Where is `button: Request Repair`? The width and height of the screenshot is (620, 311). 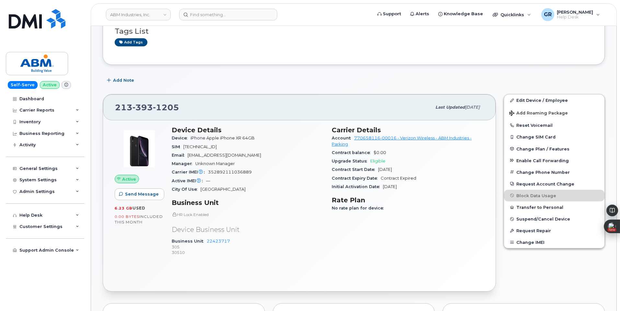
button: Request Repair is located at coordinates (554, 230).